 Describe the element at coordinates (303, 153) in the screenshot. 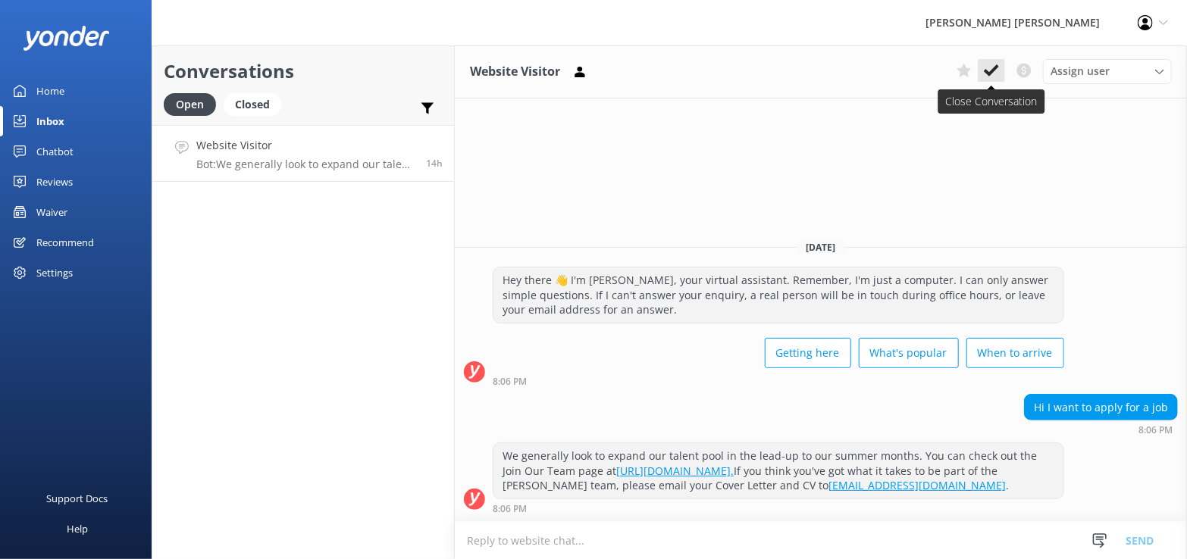

I see `a: Website VisitorBot:We generally look to expand our talent pool in the lead-up to our summer month...` at that location.